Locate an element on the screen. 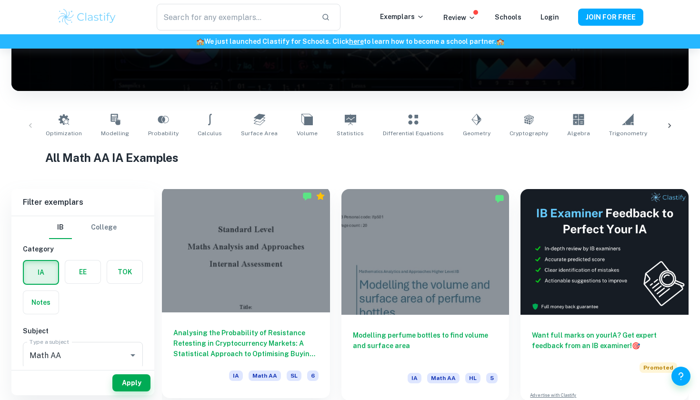 This screenshot has height=400, width=700. button: IA is located at coordinates (41, 272).